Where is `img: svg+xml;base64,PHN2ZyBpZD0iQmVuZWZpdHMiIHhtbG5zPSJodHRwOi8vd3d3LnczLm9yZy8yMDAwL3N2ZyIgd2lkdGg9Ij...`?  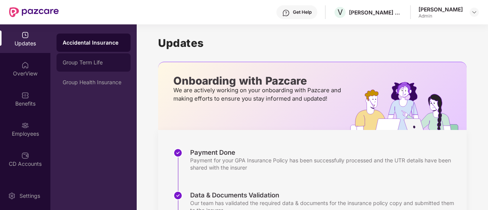 img: svg+xml;base64,PHN2ZyBpZD0iQmVuZWZpdHMiIHhtbG5zPSJodHRwOi8vd3d3LnczLm9yZy8yMDAwL3N2ZyIgd2lkdGg9Ij... is located at coordinates (25, 95).